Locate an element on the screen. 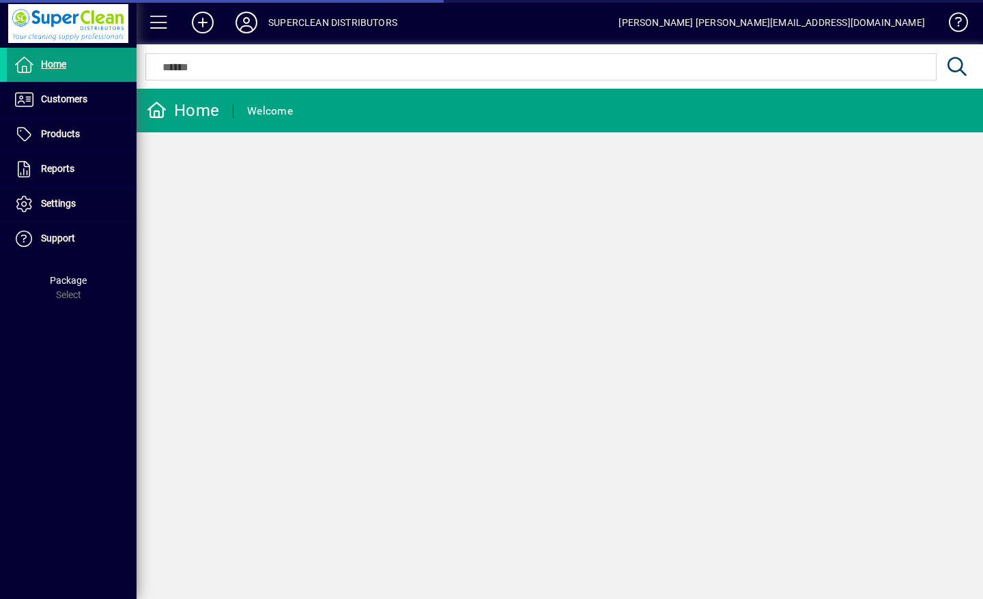 The image size is (983, 599). span: Package is located at coordinates (68, 280).